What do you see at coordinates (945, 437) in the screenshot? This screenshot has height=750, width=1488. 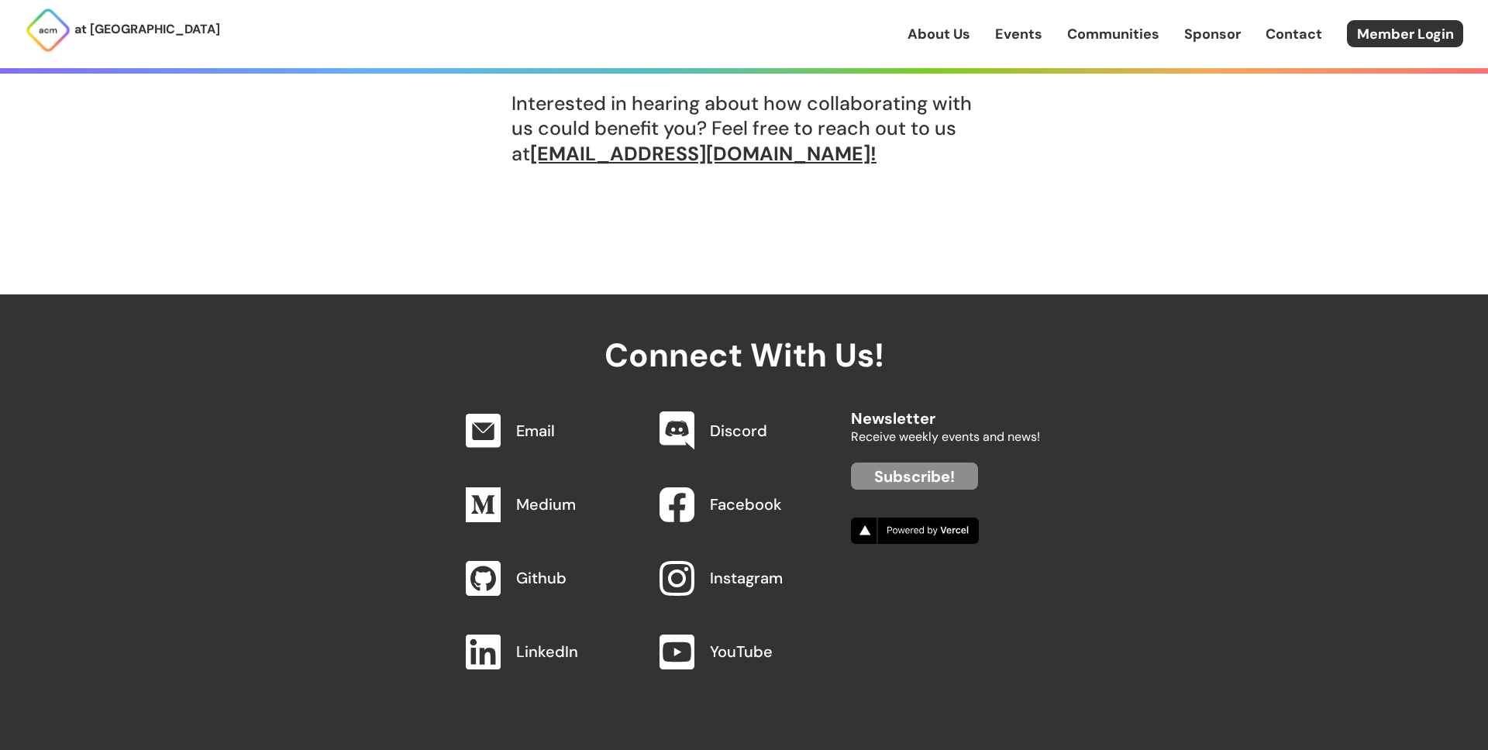 I see `p: Receive weekly events and news!` at bounding box center [945, 437].